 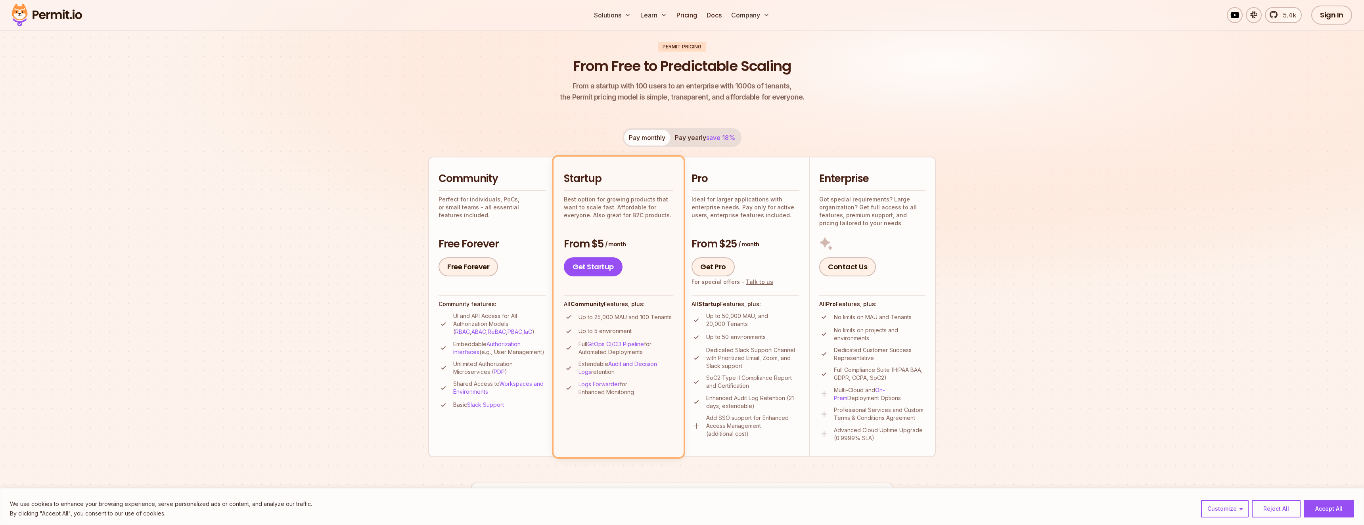 What do you see at coordinates (705, 138) in the screenshot?
I see `button: Pay yearlysave 18%` at bounding box center [705, 138].